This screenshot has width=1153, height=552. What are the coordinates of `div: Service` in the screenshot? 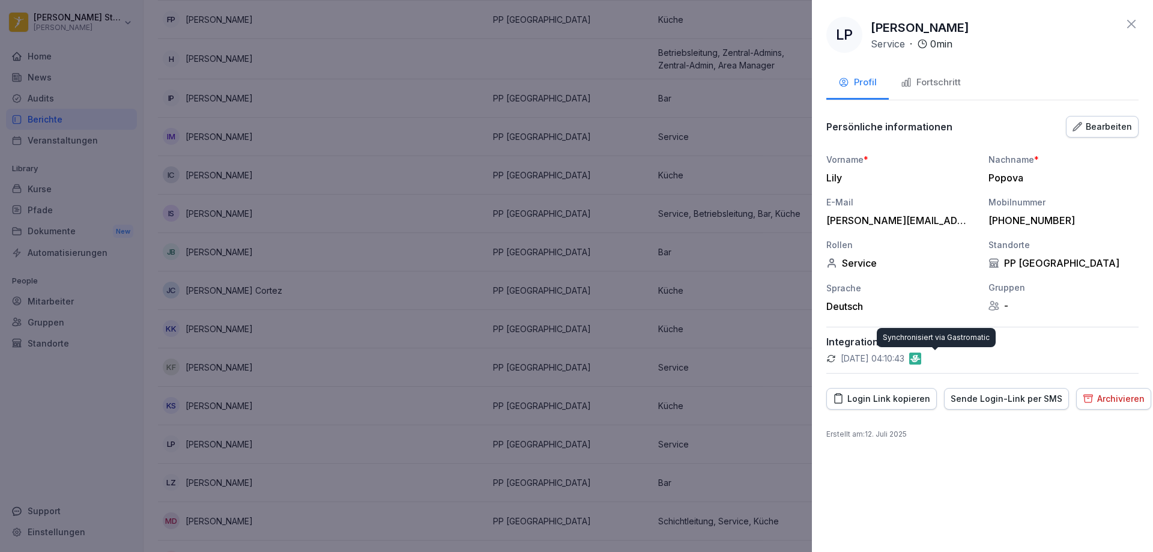 It's located at (901, 263).